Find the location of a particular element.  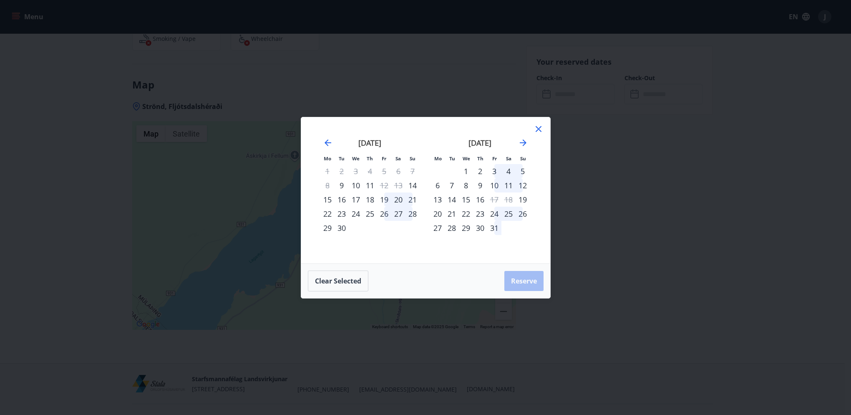

div: 23 is located at coordinates (480, 214).